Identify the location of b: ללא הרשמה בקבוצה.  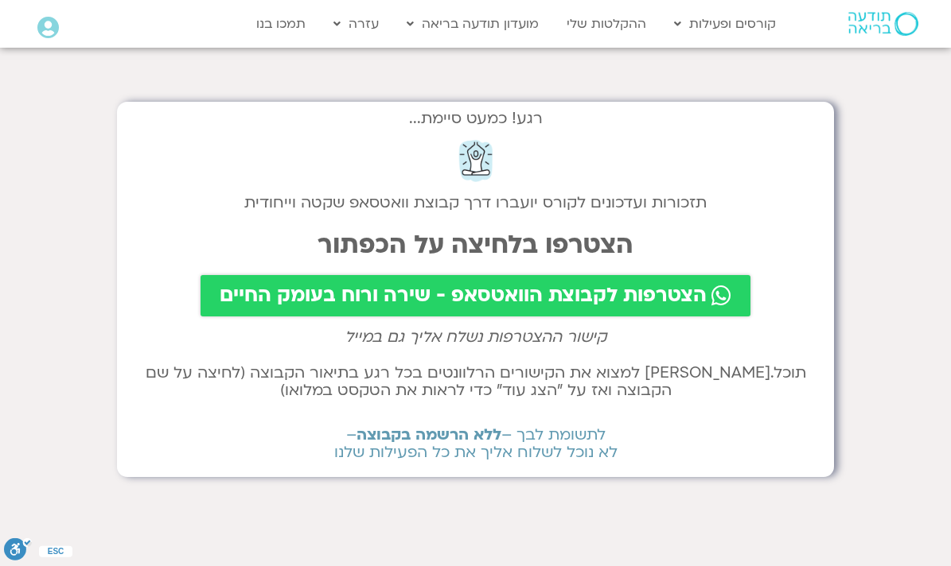
(429, 435).